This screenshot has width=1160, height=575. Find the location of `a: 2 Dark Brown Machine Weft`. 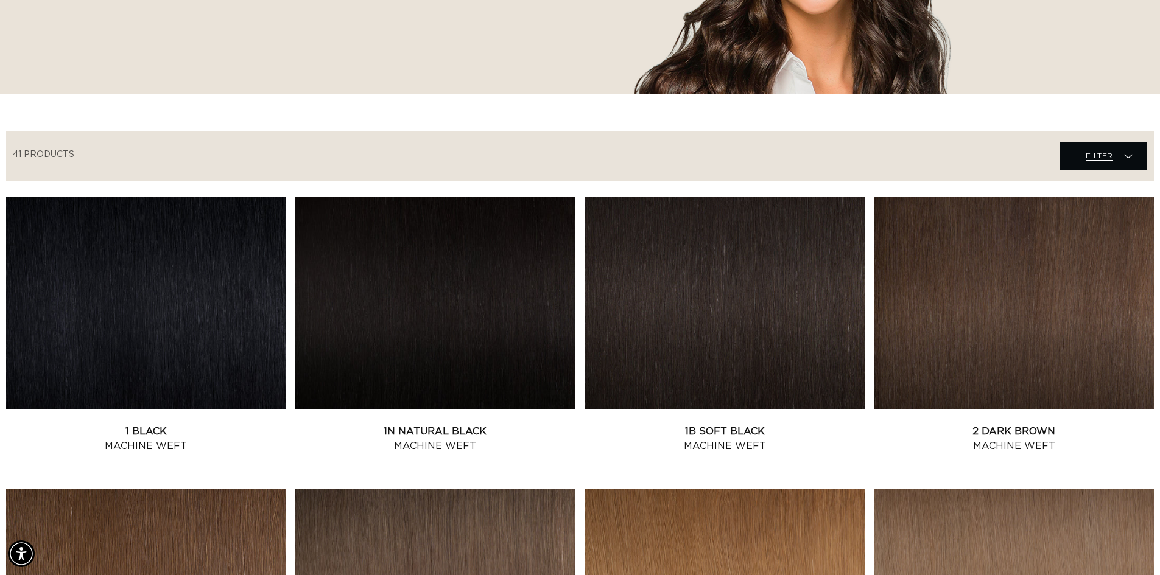

a: 2 Dark Brown Machine Weft is located at coordinates (1014, 439).